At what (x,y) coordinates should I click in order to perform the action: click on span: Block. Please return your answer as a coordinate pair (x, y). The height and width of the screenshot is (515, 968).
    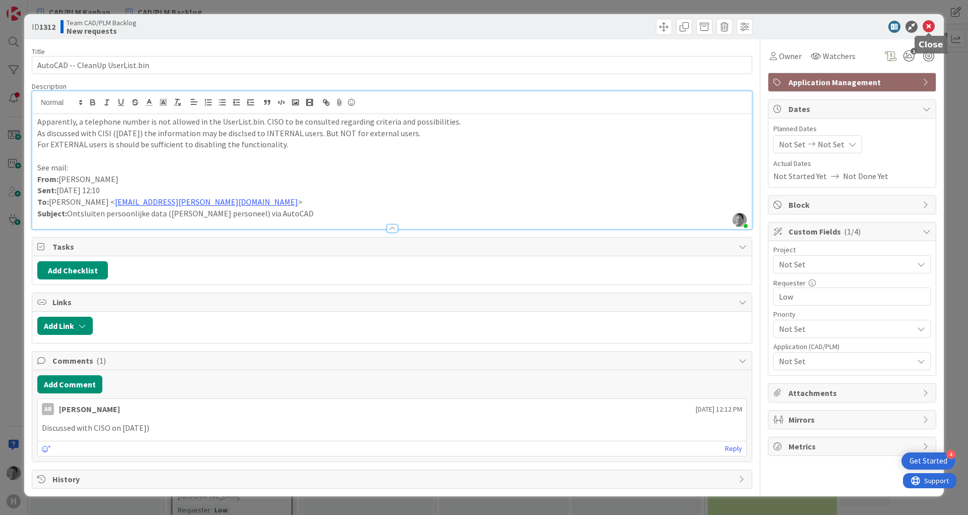
    Looking at the image, I should click on (853, 205).